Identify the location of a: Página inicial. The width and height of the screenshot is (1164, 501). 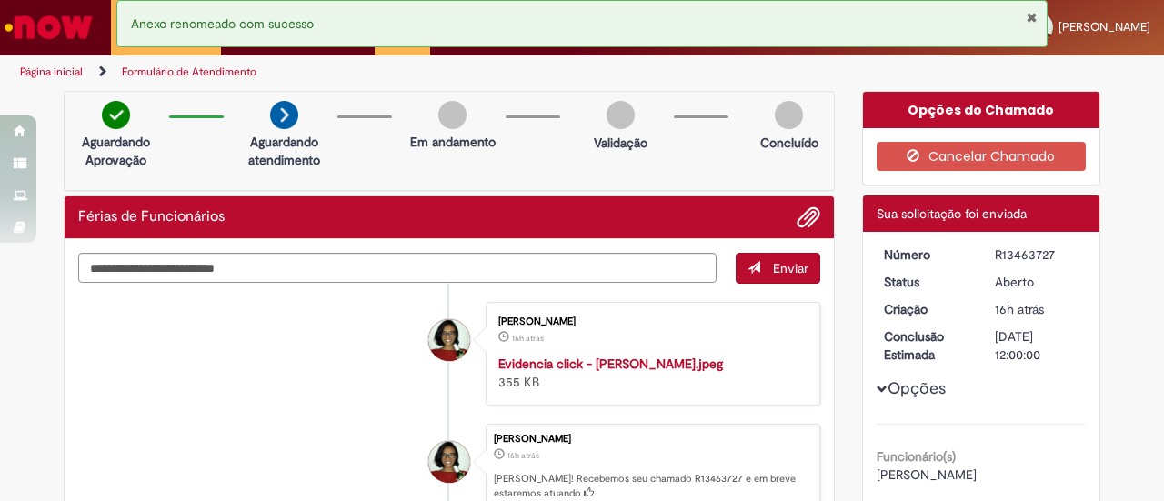
(51, 72).